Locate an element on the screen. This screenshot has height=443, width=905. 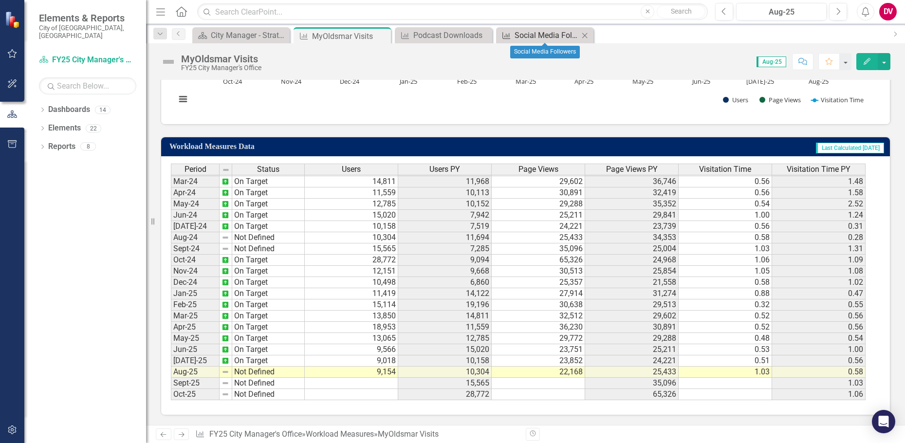
td: 12,151 is located at coordinates (352, 271).